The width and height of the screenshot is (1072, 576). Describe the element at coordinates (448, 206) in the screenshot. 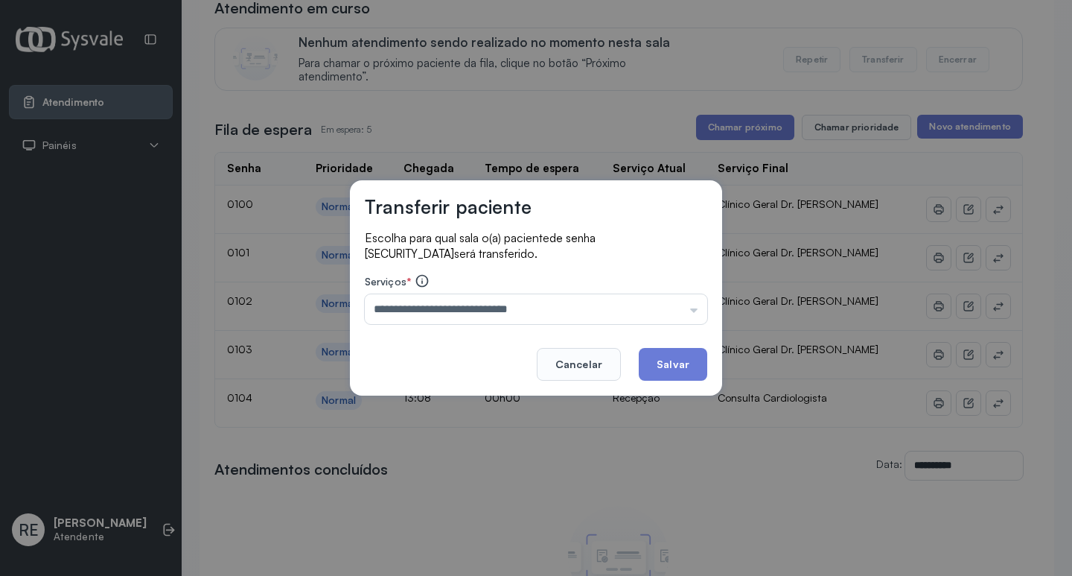

I see `h3: Transferir paciente` at that location.